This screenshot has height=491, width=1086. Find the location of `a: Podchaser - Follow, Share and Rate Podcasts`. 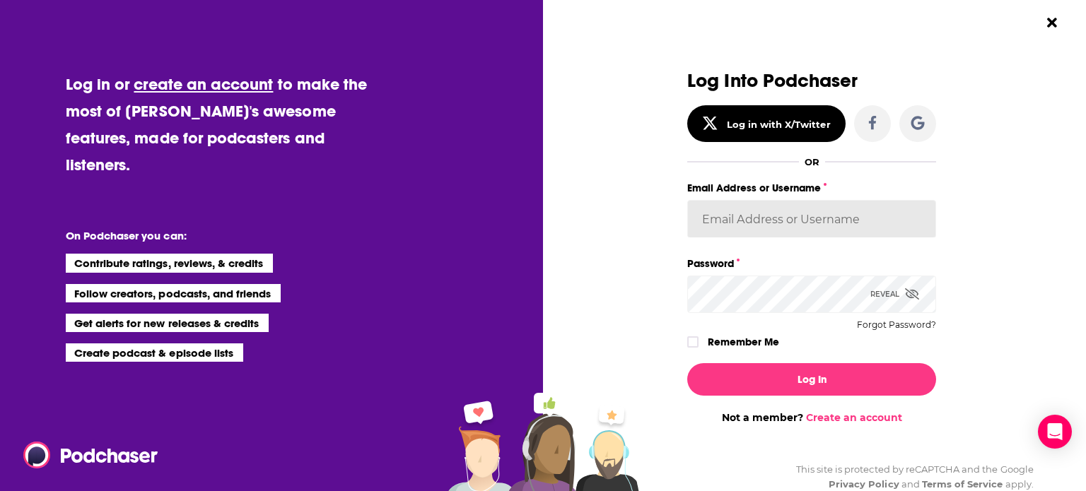

a: Podchaser - Follow, Share and Rate Podcasts is located at coordinates (86, 455).